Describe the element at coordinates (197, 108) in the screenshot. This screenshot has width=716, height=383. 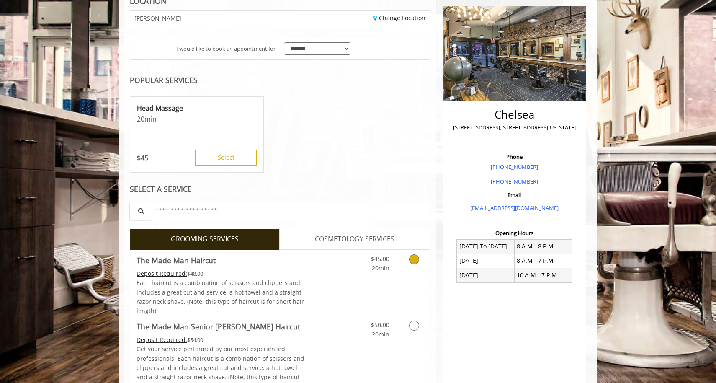
I see `p: Head Massage` at that location.